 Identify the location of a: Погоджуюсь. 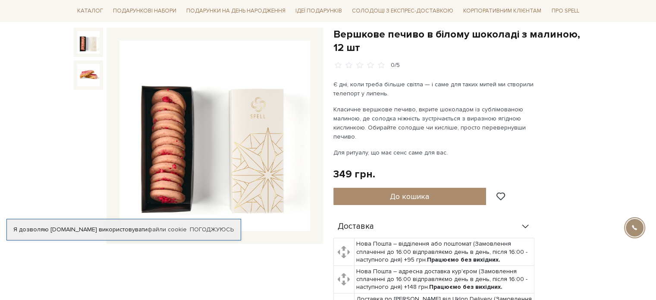
(212, 229).